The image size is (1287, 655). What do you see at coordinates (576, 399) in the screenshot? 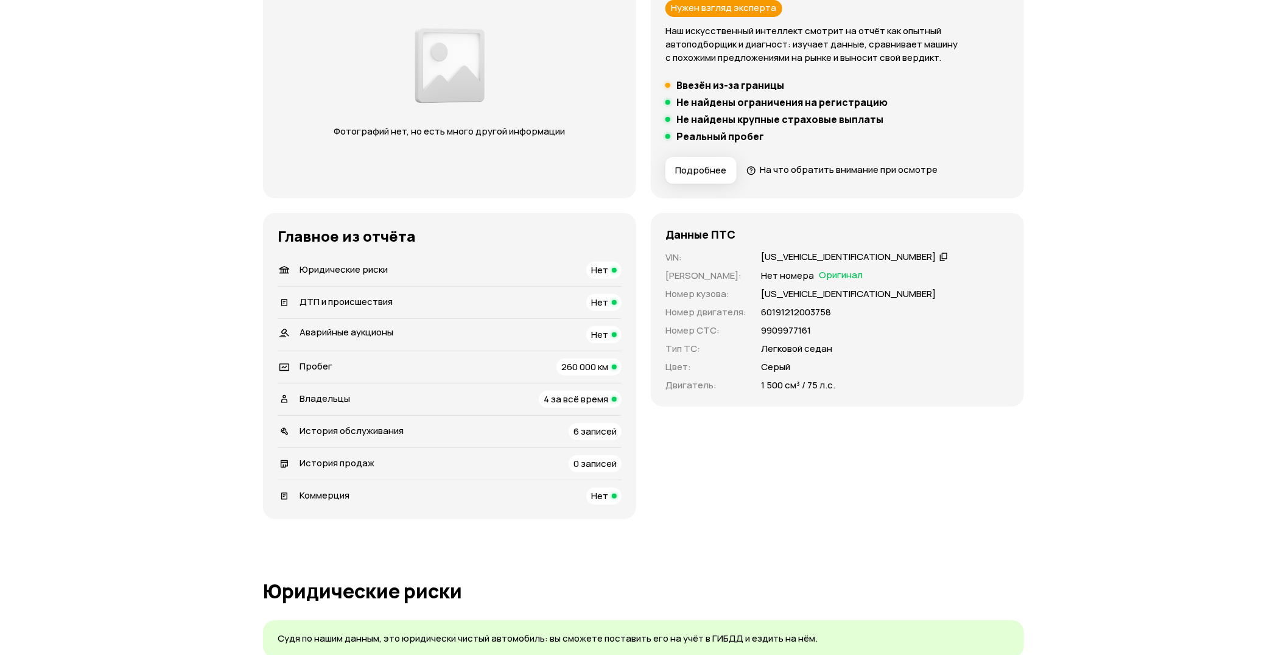
I see `span: 4 за всё время` at bounding box center [576, 399].